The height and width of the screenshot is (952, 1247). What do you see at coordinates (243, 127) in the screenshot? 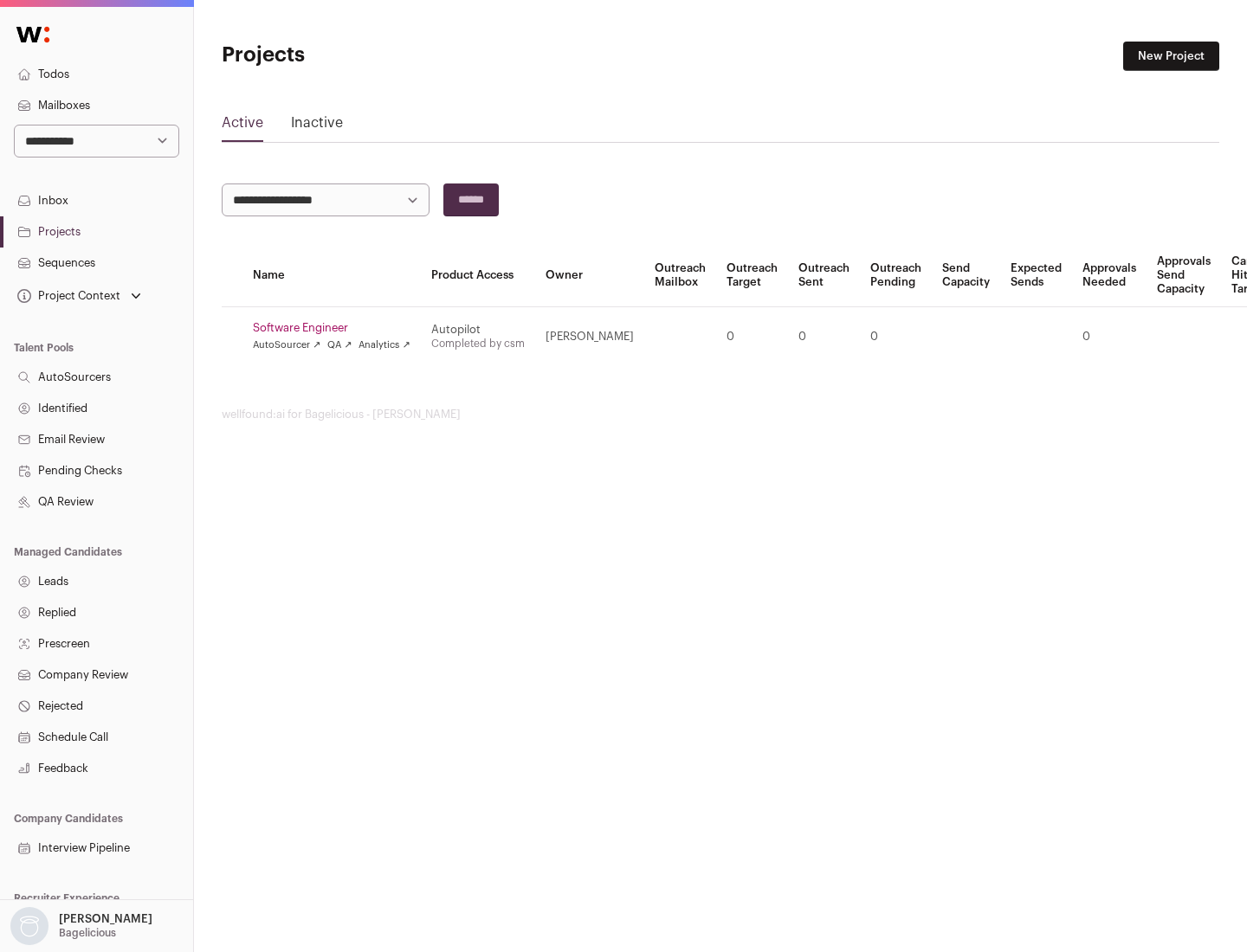
I see `a: Active` at bounding box center [243, 127].